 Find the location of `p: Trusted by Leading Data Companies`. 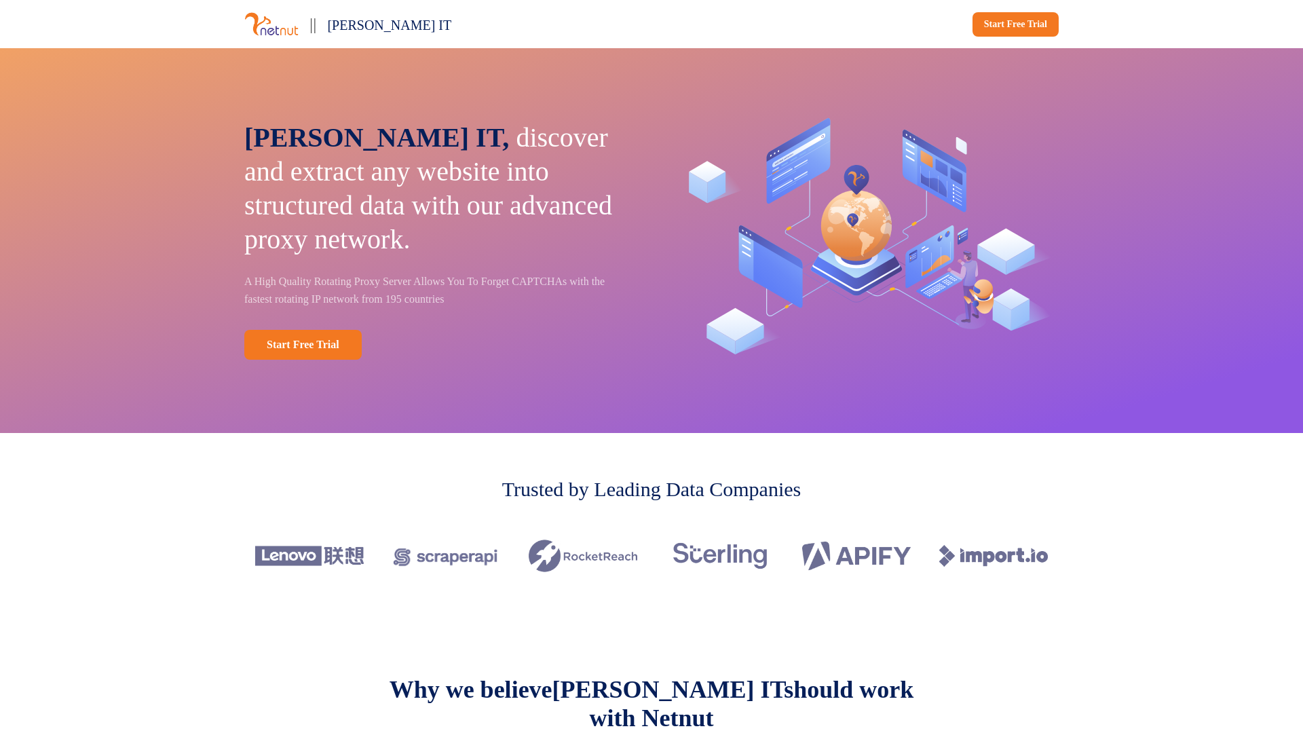

p: Trusted by Leading Data Companies is located at coordinates (651, 489).